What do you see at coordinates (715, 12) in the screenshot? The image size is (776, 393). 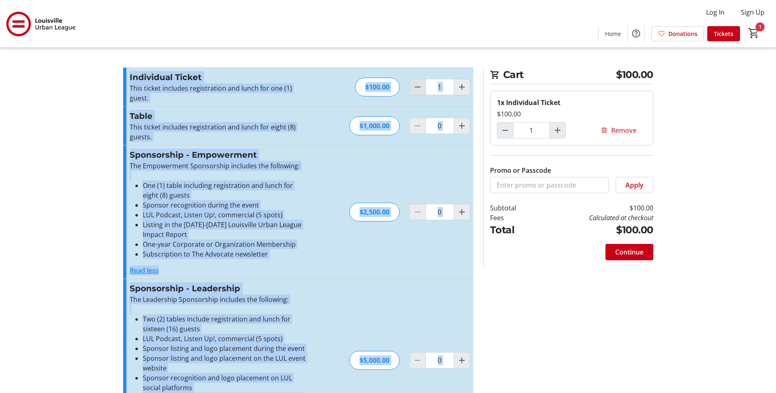 I see `button: Log In` at bounding box center [715, 12].